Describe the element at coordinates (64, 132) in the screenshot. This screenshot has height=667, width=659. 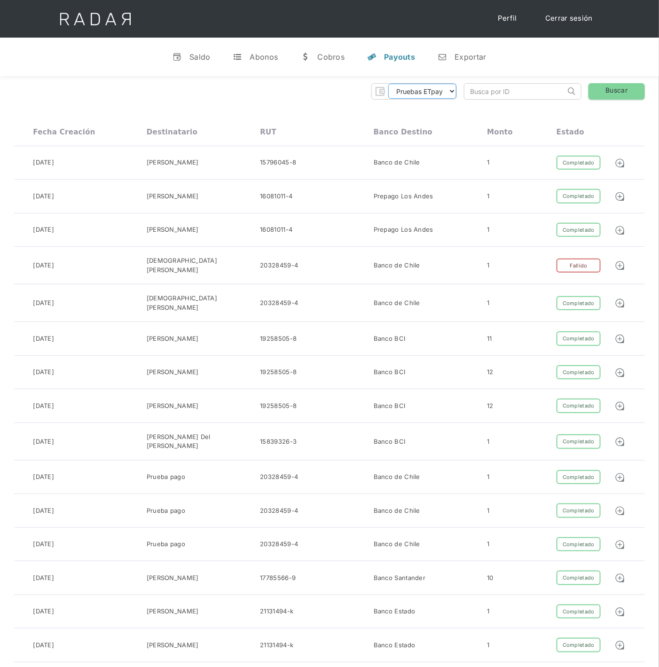
I see `div: Fecha creación` at that location.